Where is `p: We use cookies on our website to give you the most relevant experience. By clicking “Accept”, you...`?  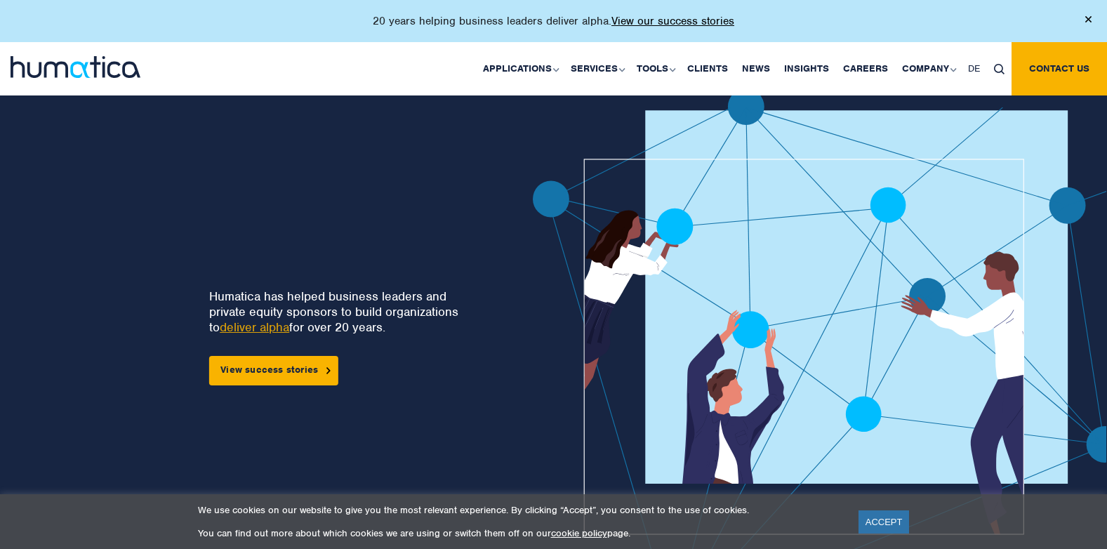
p: We use cookies on our website to give you the most relevant experience. By clicking “Accept”, you... is located at coordinates (520, 510).